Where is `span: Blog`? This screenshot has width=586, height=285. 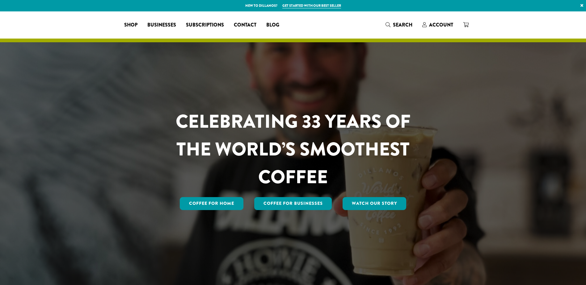
span: Blog is located at coordinates (273, 25).